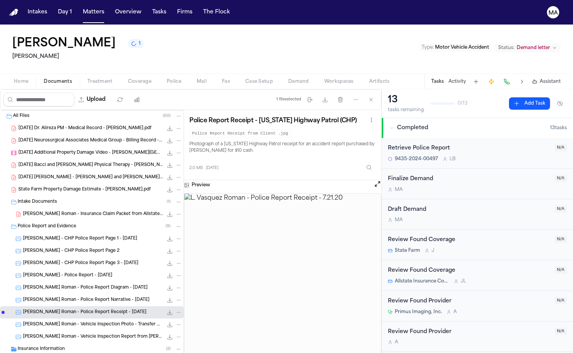 This screenshot has height=353, width=573. What do you see at coordinates (469, 179) in the screenshot?
I see `div: Finalize Demand` at bounding box center [469, 179].